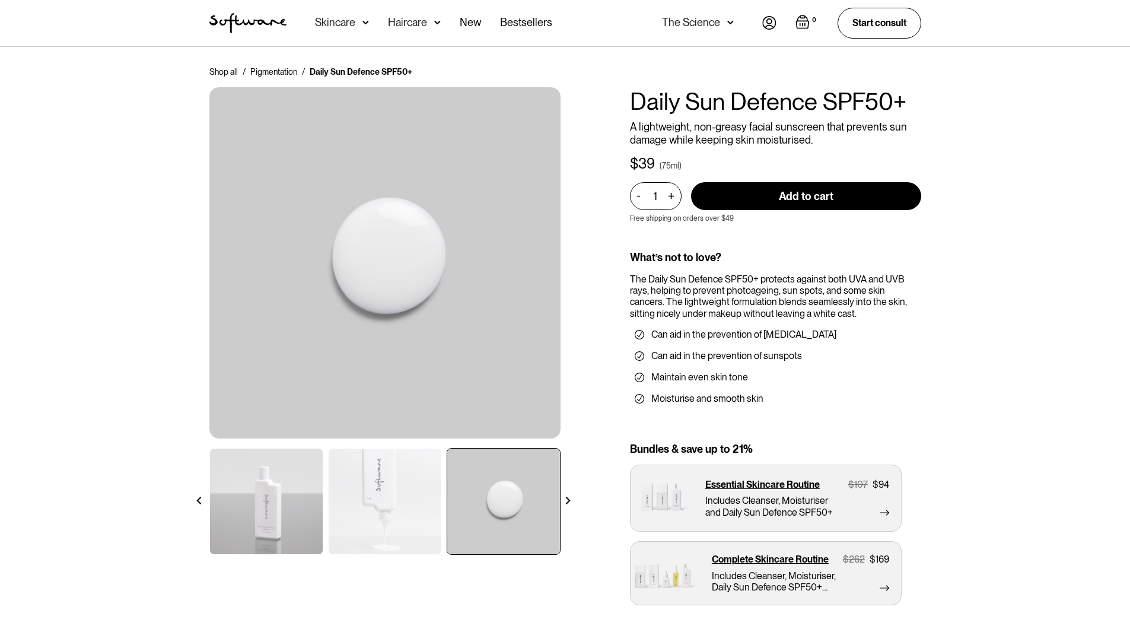 This screenshot has height=632, width=1130. Describe the element at coordinates (224, 72) in the screenshot. I see `a: Shop all` at that location.